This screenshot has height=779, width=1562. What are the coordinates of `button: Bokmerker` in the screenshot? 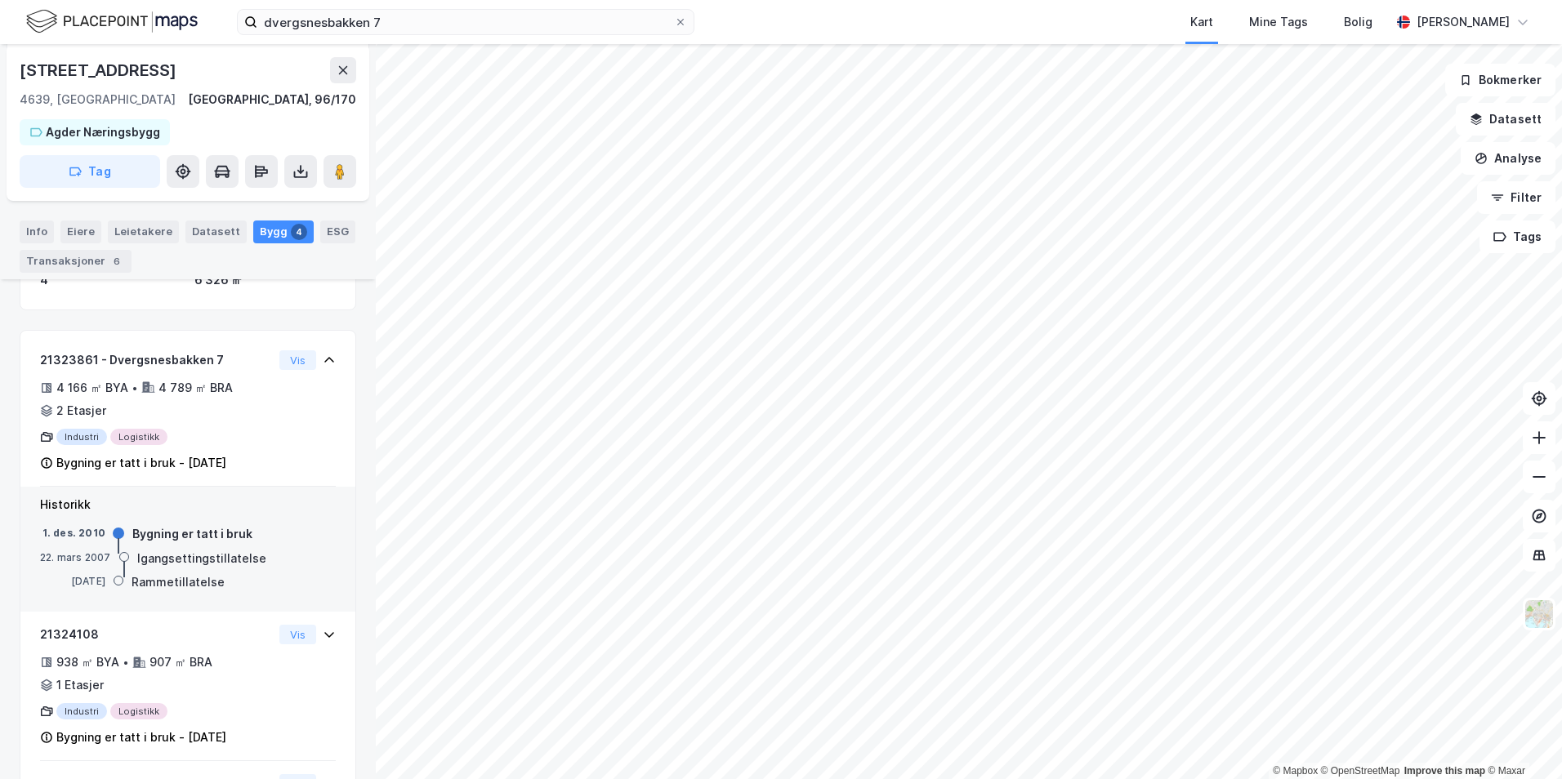 It's located at (1500, 80).